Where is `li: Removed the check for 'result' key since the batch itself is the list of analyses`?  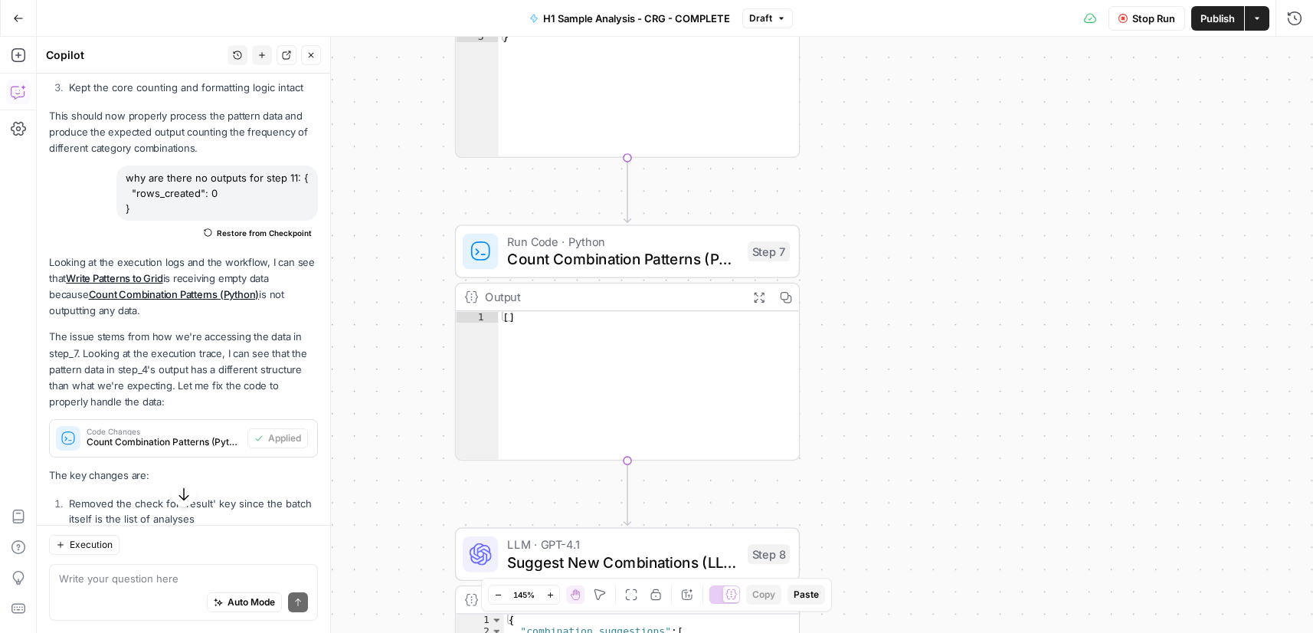 li: Removed the check for 'result' key since the batch itself is the list of analyses is located at coordinates (192, 511).